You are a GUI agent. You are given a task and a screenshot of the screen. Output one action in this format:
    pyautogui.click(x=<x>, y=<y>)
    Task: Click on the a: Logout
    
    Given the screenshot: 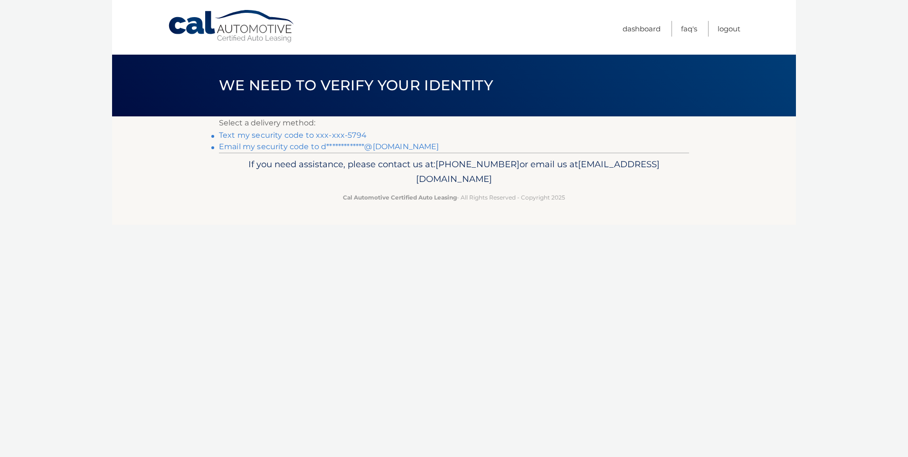 What is the action you would take?
    pyautogui.click(x=729, y=28)
    